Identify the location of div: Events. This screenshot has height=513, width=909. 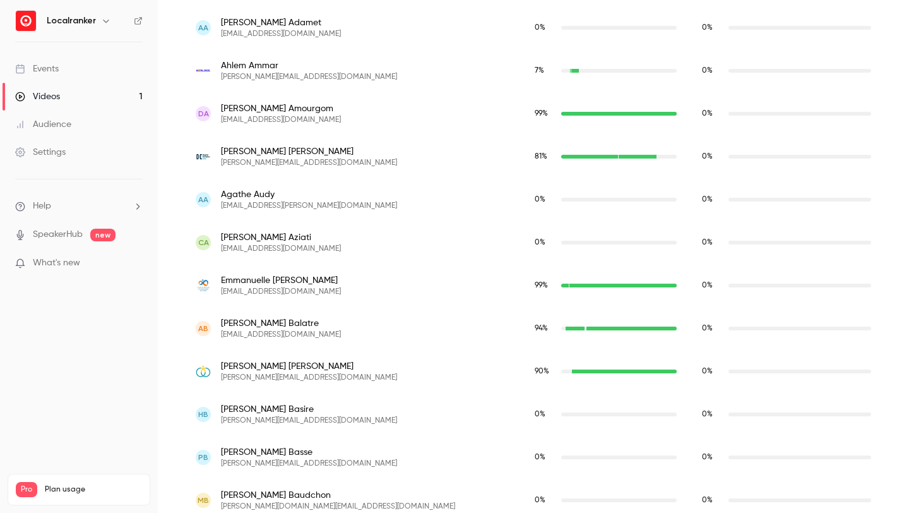
(37, 69).